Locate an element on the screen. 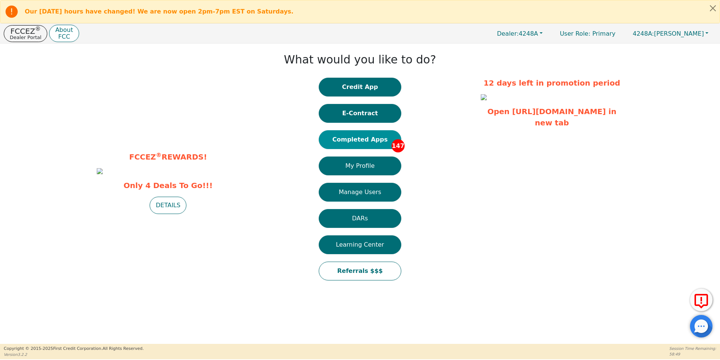  h1: What would you like to do? is located at coordinates (360, 60).